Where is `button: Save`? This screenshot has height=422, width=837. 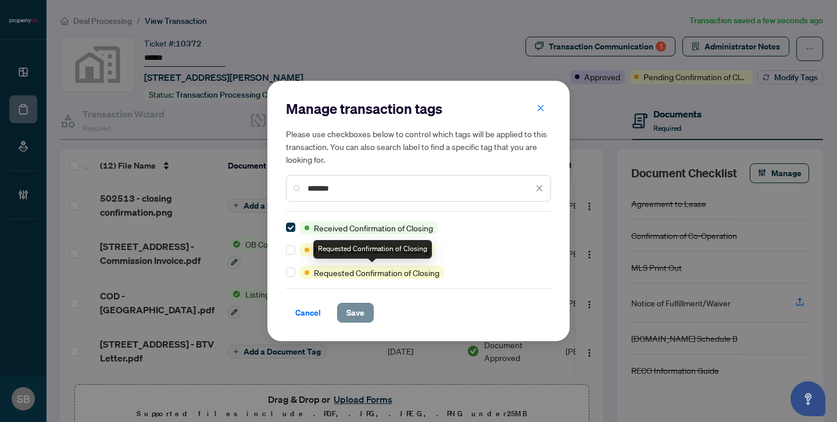 button: Save is located at coordinates (355, 313).